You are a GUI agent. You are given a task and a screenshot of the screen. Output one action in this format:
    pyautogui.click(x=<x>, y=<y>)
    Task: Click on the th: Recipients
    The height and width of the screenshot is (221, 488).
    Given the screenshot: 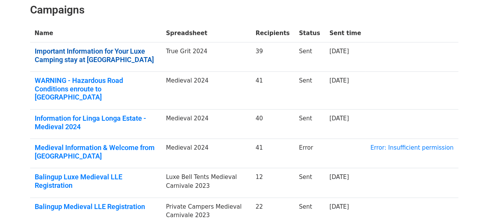 What is the action you would take?
    pyautogui.click(x=272, y=33)
    